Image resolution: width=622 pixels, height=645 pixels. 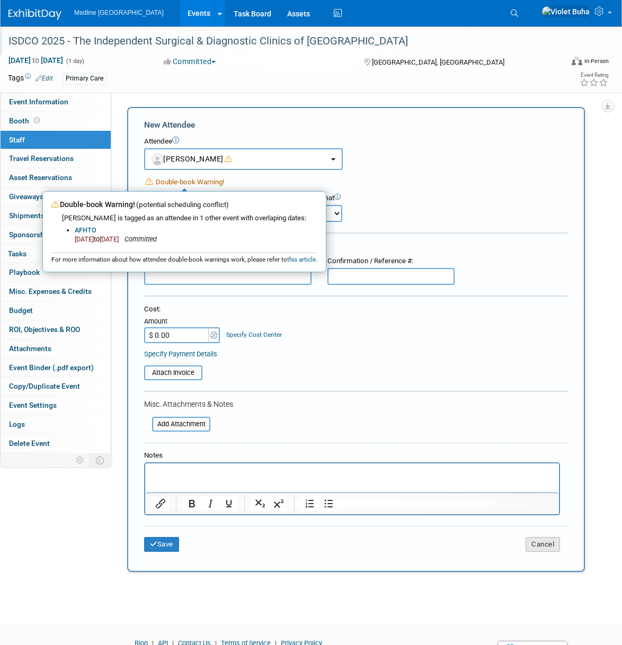 I want to click on img: ExhibitDay, so click(x=35, y=14).